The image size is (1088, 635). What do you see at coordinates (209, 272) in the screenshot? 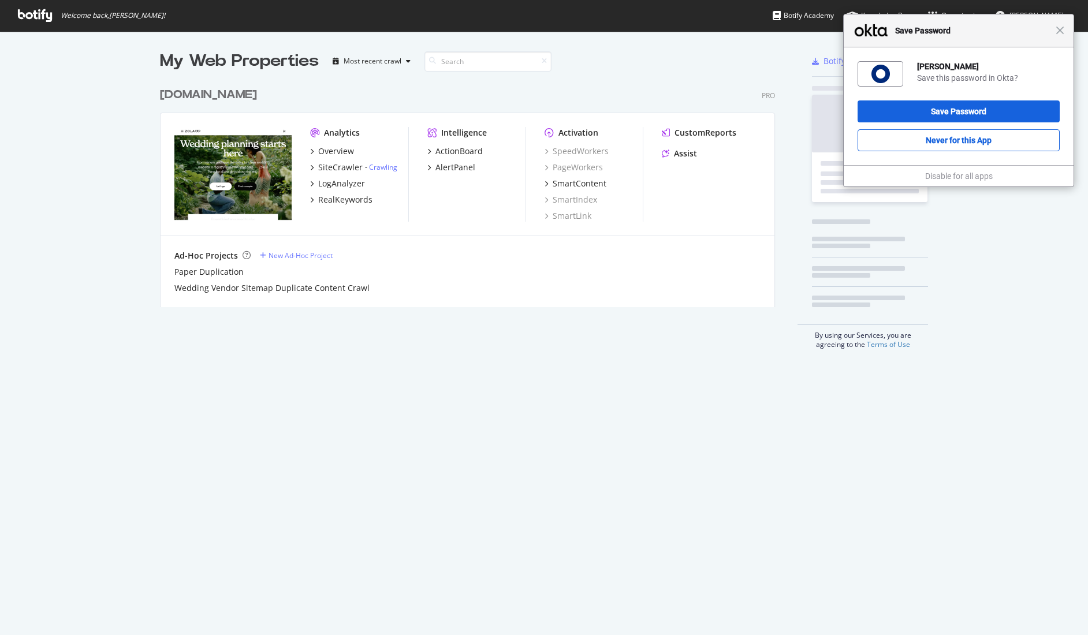
I see `a: Paper Duplication` at bounding box center [209, 272].